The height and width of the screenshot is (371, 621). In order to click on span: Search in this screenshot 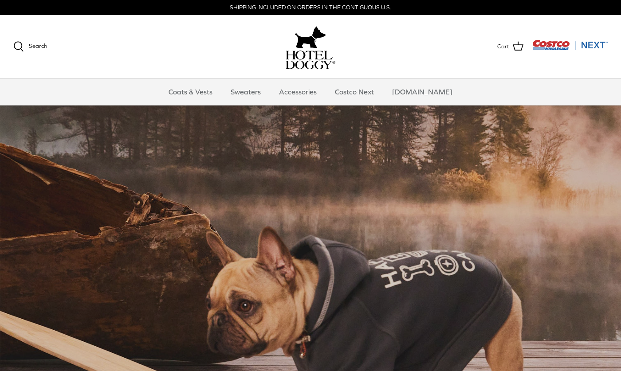, I will do `click(38, 46)`.